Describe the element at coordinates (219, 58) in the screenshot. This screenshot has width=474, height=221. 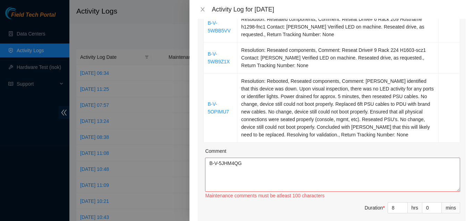
I see `a: B-V-5WB9Z1X` at that location.